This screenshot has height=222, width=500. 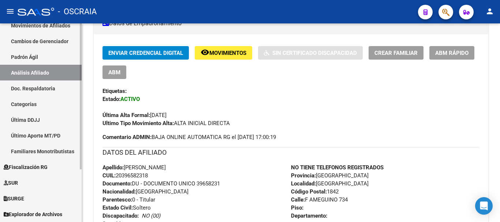 I want to click on strong: Código Postal:, so click(x=309, y=192).